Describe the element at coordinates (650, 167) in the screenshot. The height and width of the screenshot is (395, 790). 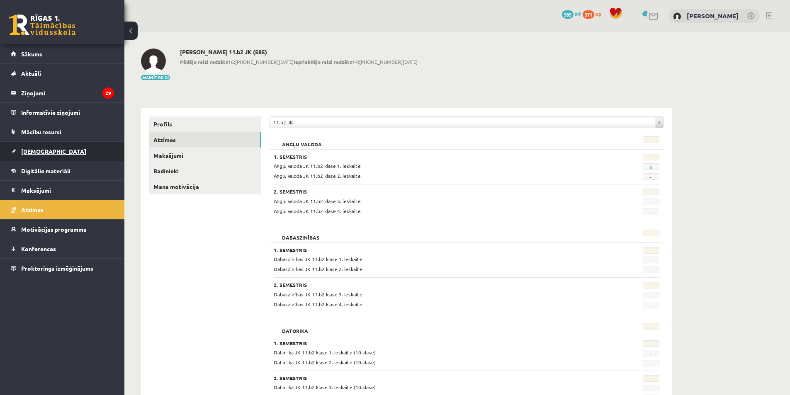
I see `a: 6` at that location.